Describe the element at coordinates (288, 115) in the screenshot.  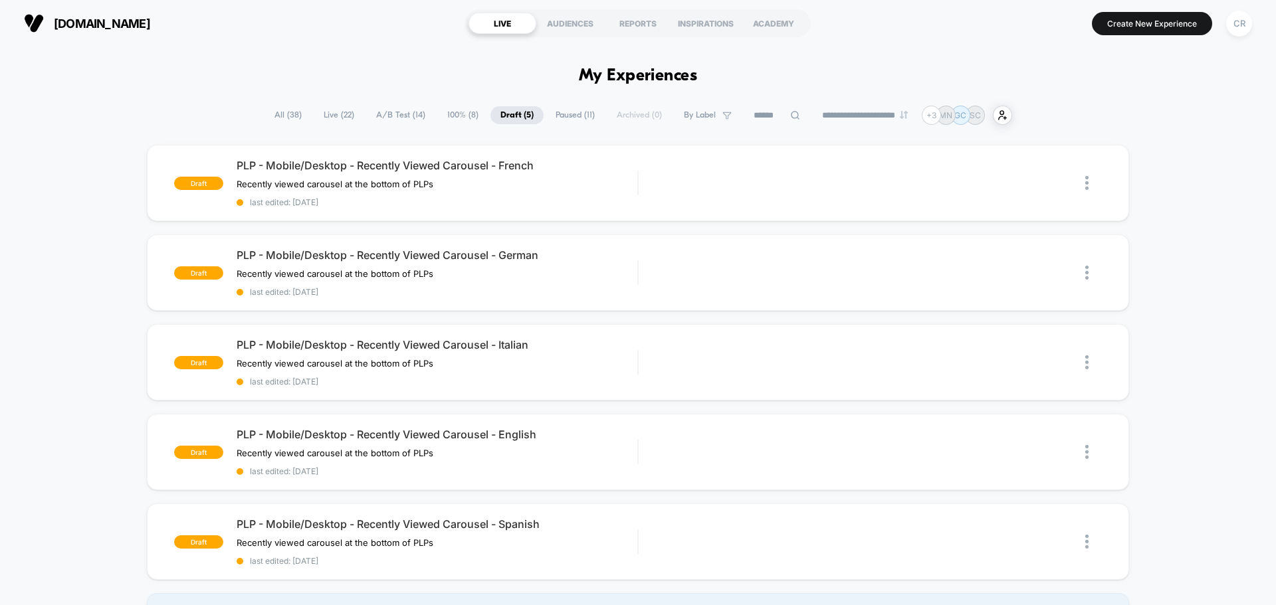
I see `span: All ( 38 )` at that location.